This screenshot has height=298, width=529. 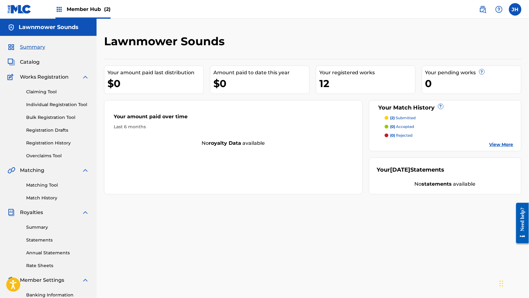 I want to click on div: Your amount paid over time, so click(x=233, y=118).